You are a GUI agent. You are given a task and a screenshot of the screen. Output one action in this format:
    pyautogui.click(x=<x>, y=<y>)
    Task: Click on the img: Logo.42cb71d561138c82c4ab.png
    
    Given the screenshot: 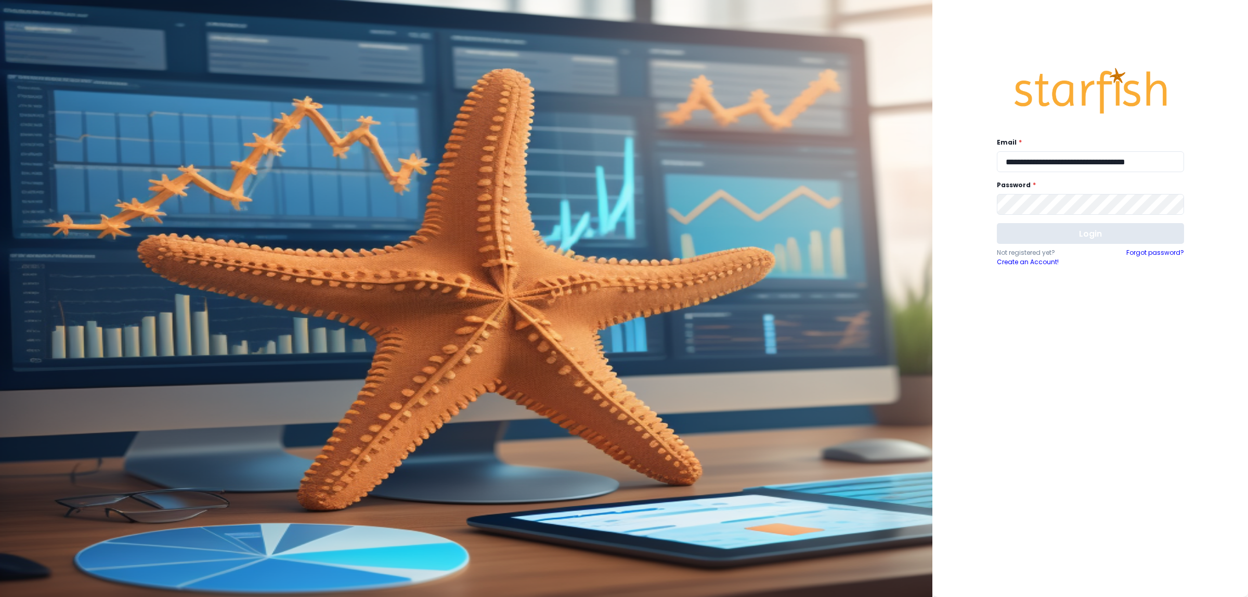 What is the action you would take?
    pyautogui.click(x=1091, y=91)
    